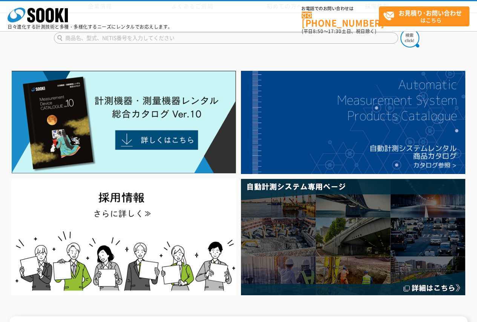 Image resolution: width=477 pixels, height=322 pixels. What do you see at coordinates (430, 13) in the screenshot?
I see `strong: お見積り･お問い合わせ` at bounding box center [430, 13].